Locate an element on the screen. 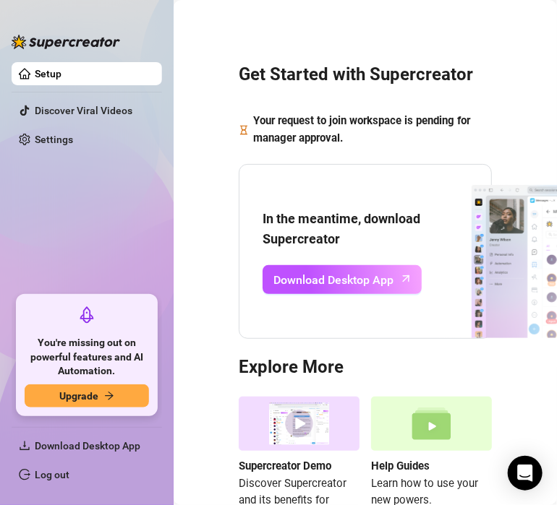 The height and width of the screenshot is (505, 557). span: arrow-up is located at coordinates (405, 279).